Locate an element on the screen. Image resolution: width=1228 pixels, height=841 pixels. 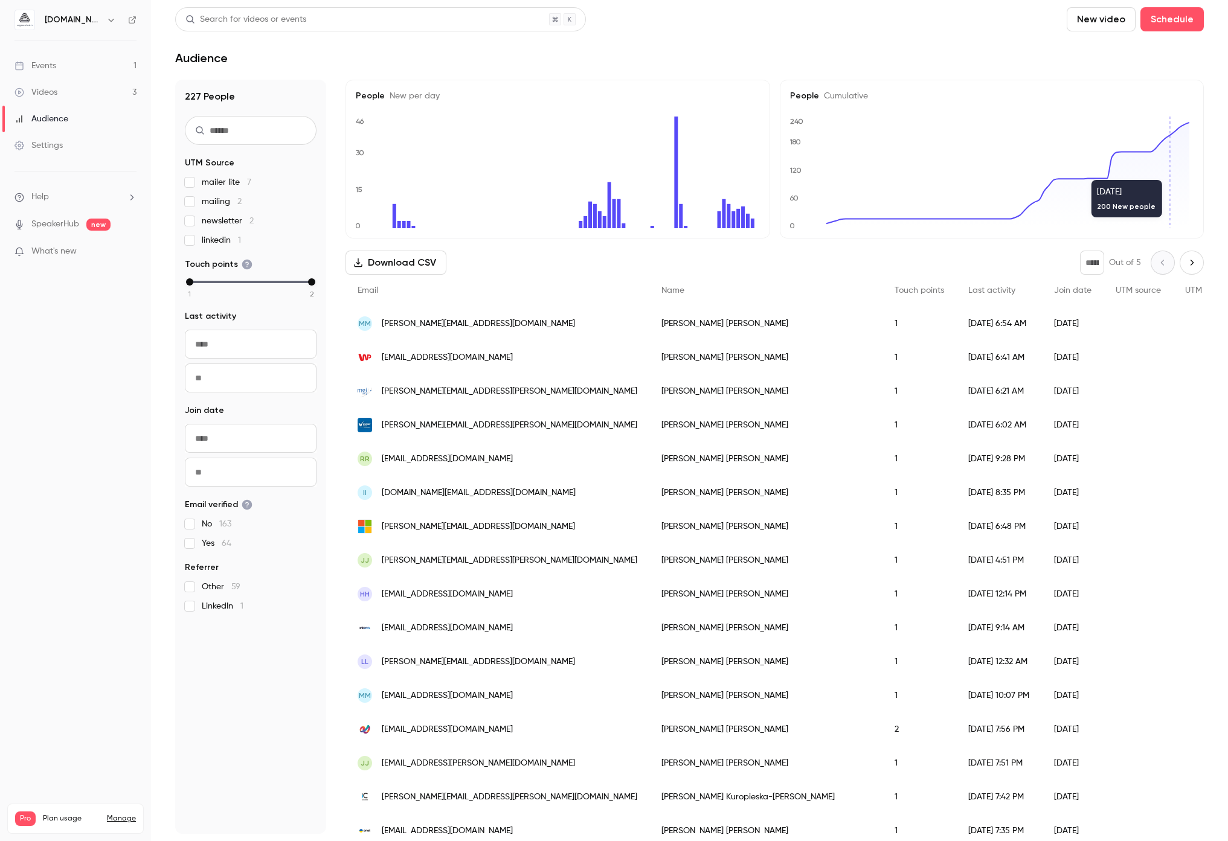
button: Next page is located at coordinates (1192, 263).